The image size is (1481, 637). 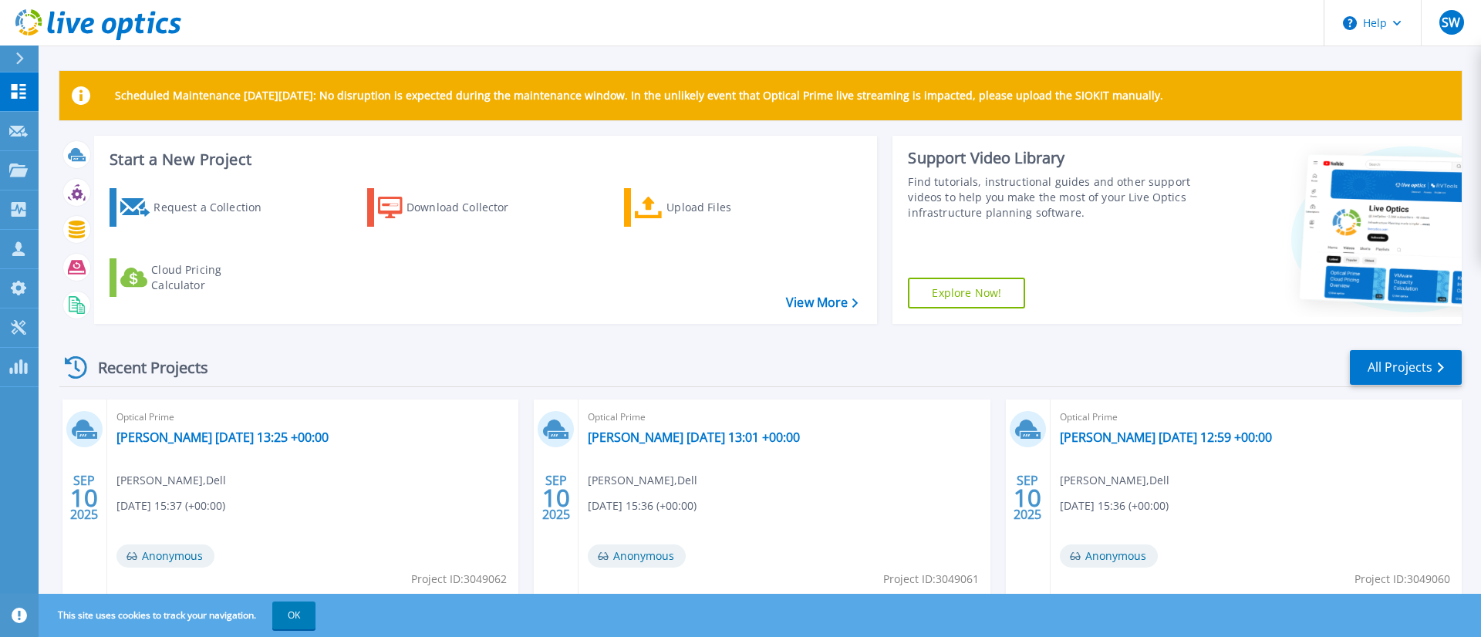 What do you see at coordinates (728, 208) in the screenshot?
I see `div: Upload Files` at bounding box center [728, 208].